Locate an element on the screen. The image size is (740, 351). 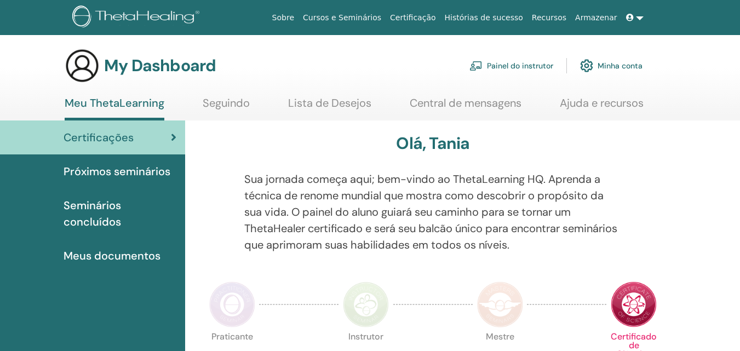
a: Certificação is located at coordinates (413, 18).